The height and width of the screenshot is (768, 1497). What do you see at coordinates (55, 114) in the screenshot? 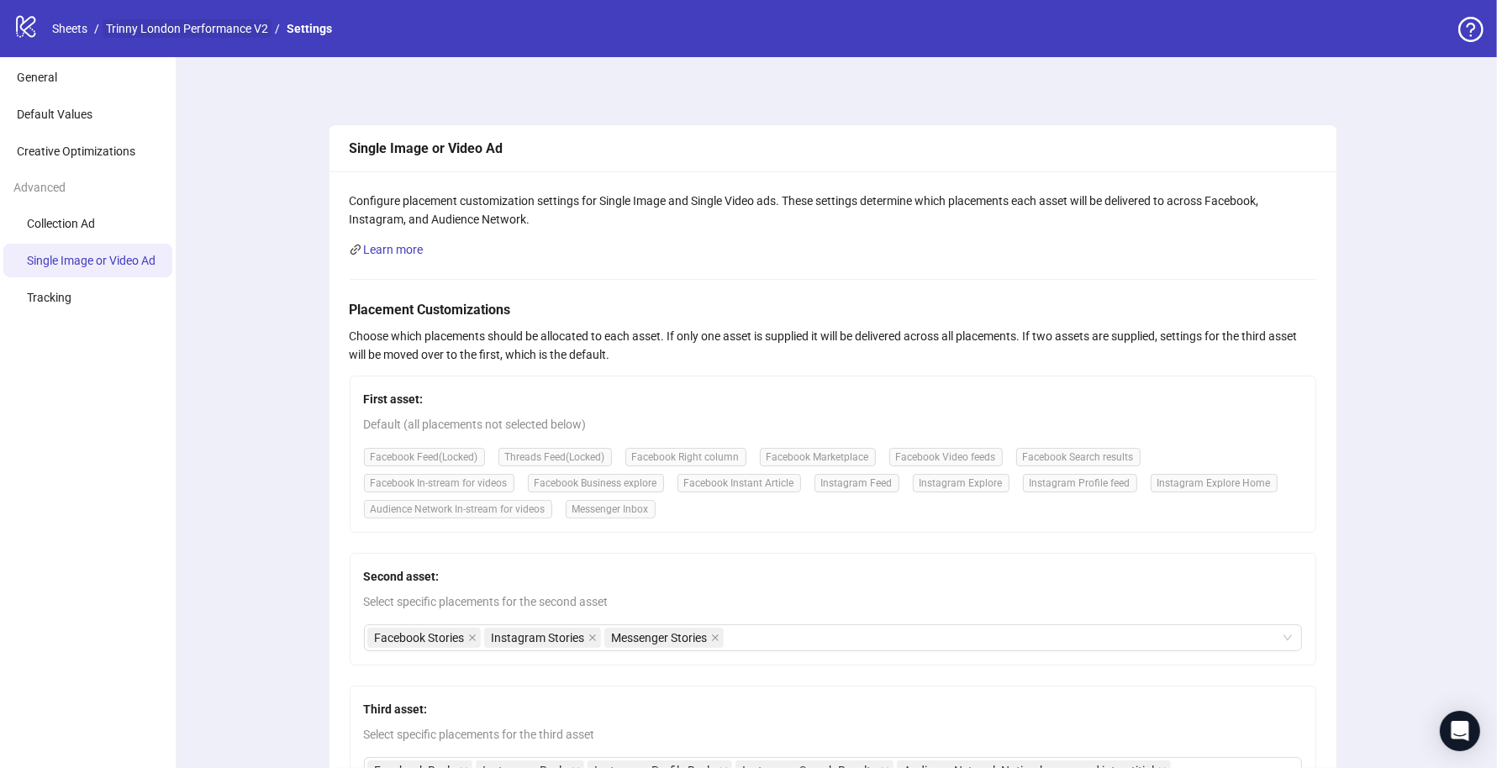
I see `span: Default Values` at bounding box center [55, 114].